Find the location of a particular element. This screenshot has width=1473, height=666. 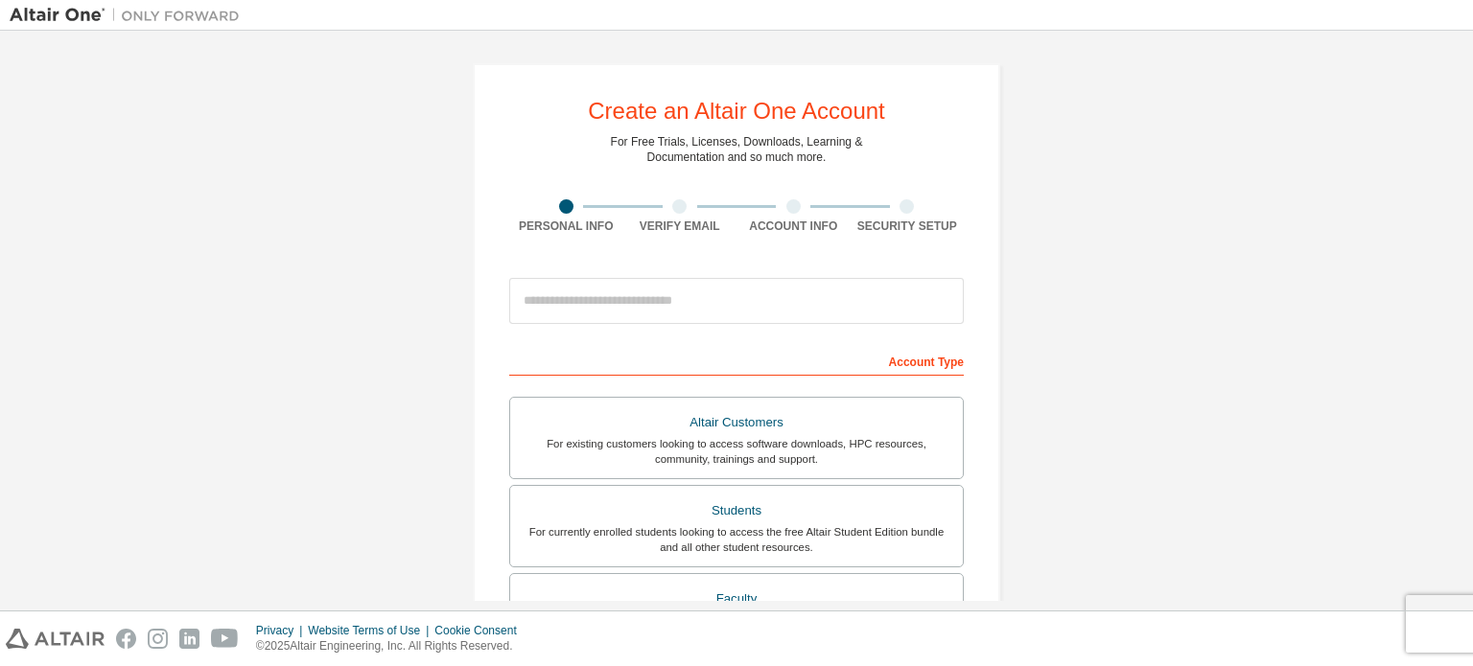

div: Website Terms of Use is located at coordinates (371, 631).